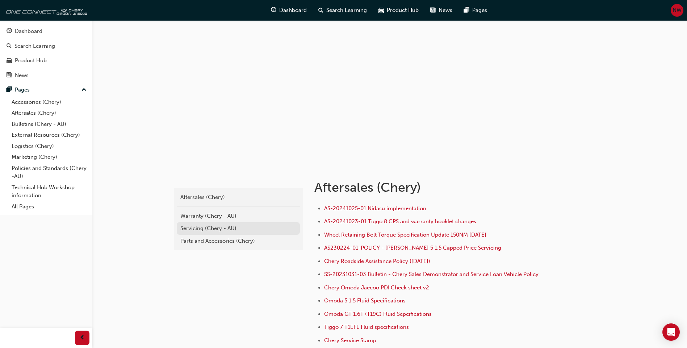 This screenshot has height=348, width=687. What do you see at coordinates (377, 288) in the screenshot?
I see `a: Chery Omoda Jaecoo PDI Check sheet v2` at bounding box center [377, 288].